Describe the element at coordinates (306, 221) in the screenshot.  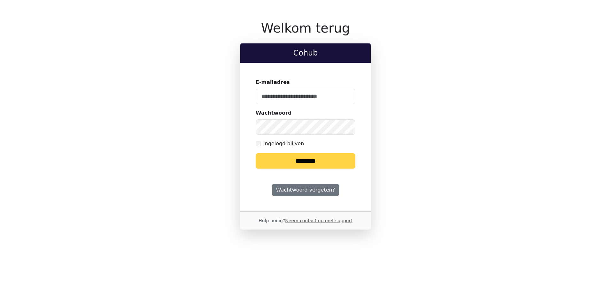
I see `small: Hulp nodig?` at that location.